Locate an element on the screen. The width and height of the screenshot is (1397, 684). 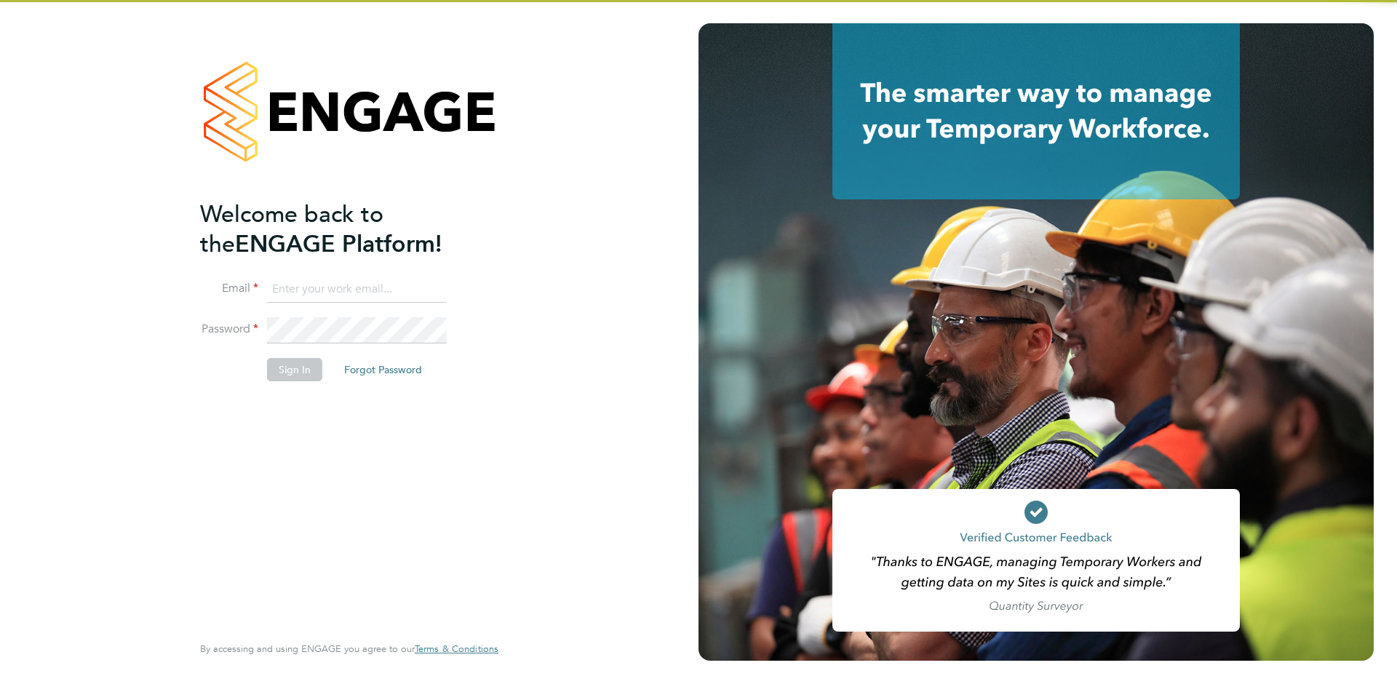
span: Terms & Conditions is located at coordinates (456, 648).